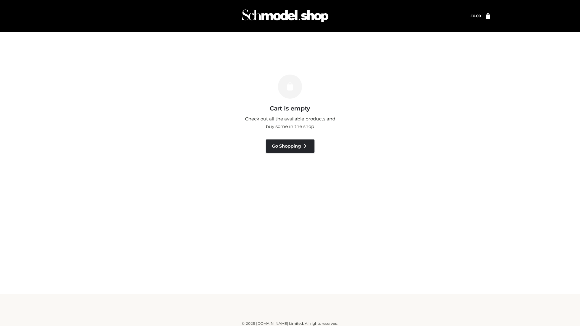 This screenshot has height=326, width=580. Describe the element at coordinates (285, 16) in the screenshot. I see `a: Schmodel Admin 964` at that location.